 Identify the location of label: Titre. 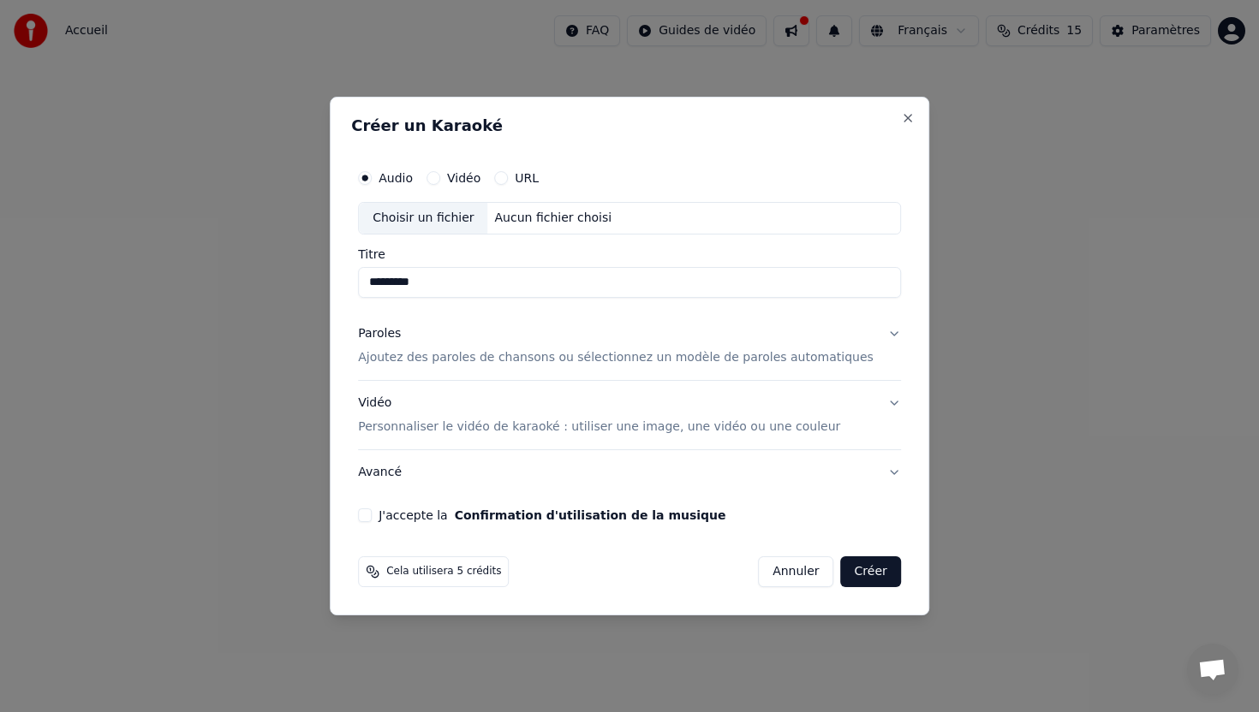
(629, 254).